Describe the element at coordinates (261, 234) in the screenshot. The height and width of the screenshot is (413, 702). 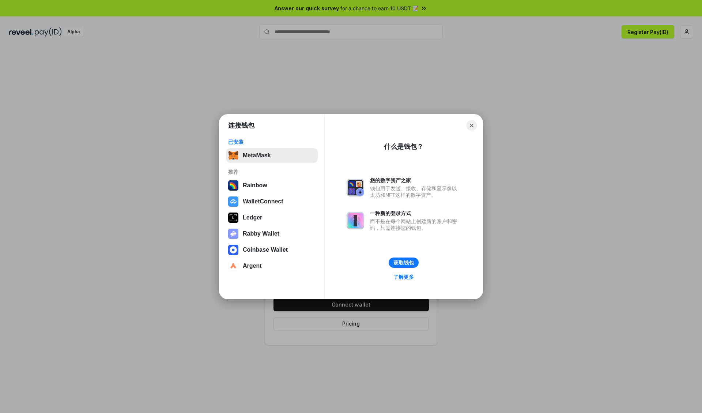
I see `div: Rabby Wallet` at that location.